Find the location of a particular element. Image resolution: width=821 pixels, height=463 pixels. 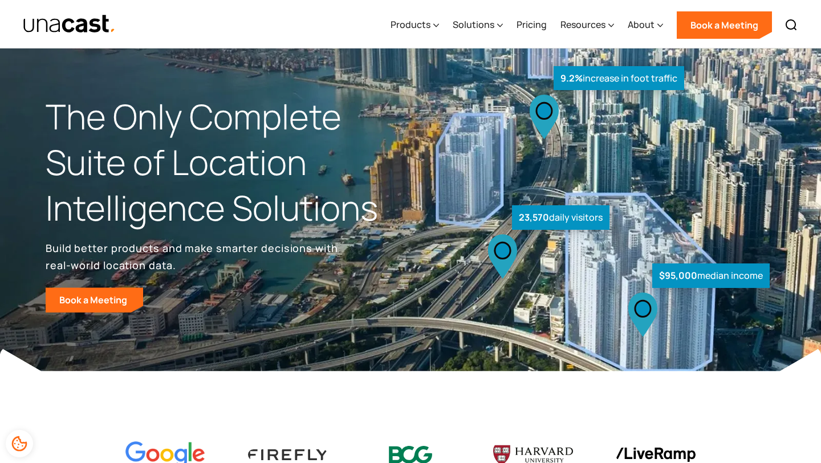

div: median income is located at coordinates (711, 275).